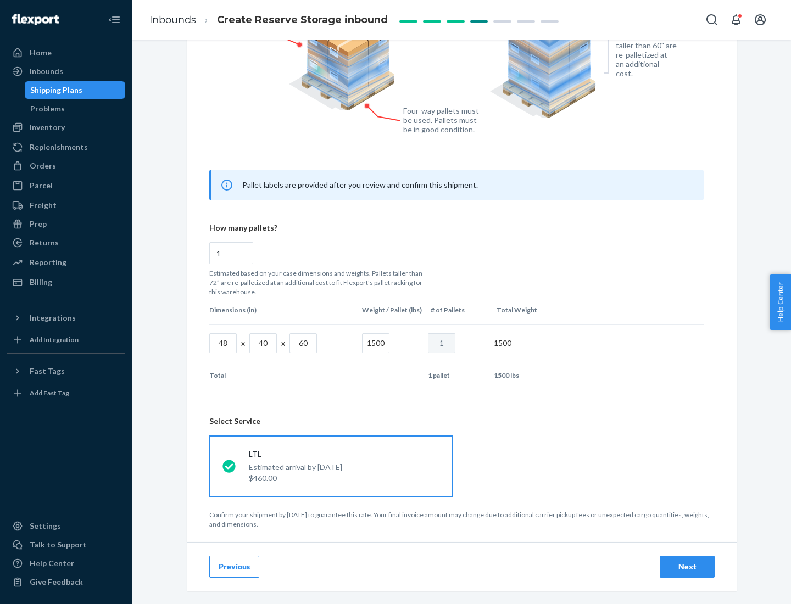 The image size is (791, 604). Describe the element at coordinates (441, 120) in the screenshot. I see `figcaption: Four-way pallets must be used. Pallets must be in good condition.` at that location.